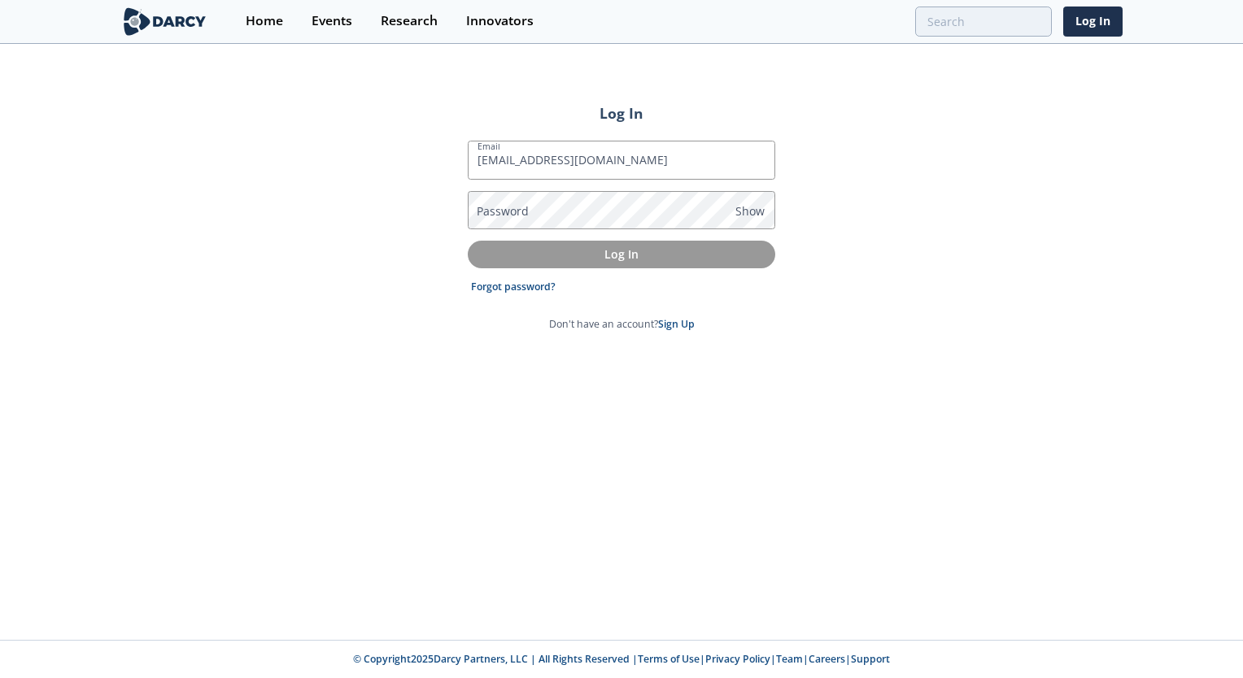 This screenshot has width=1243, height=678. What do you see at coordinates (621, 324) in the screenshot?
I see `p: Don't have an account?` at bounding box center [621, 324].